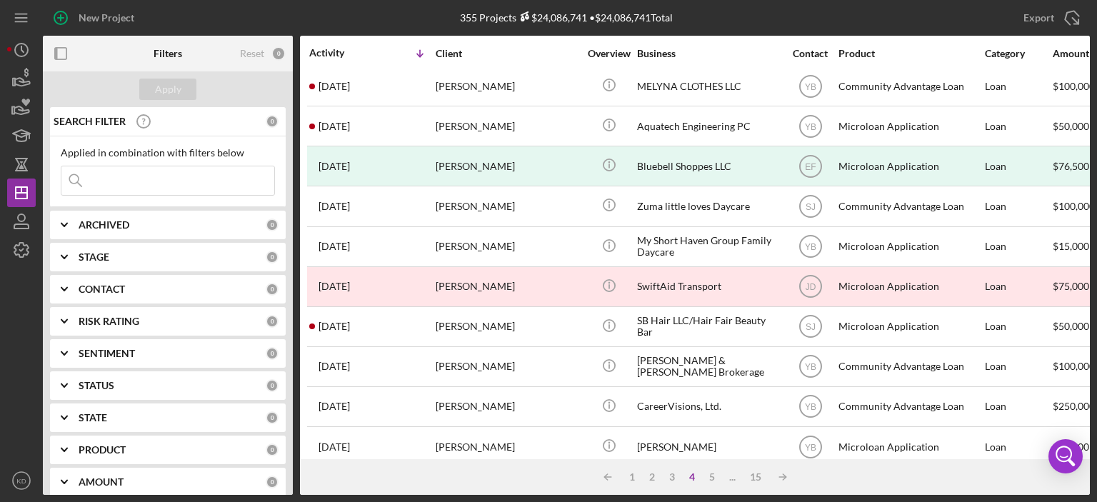 The width and height of the screenshot is (1097, 502). Describe the element at coordinates (334, 126) in the screenshot. I see `time: 2025-07-22 20:25` at that location.